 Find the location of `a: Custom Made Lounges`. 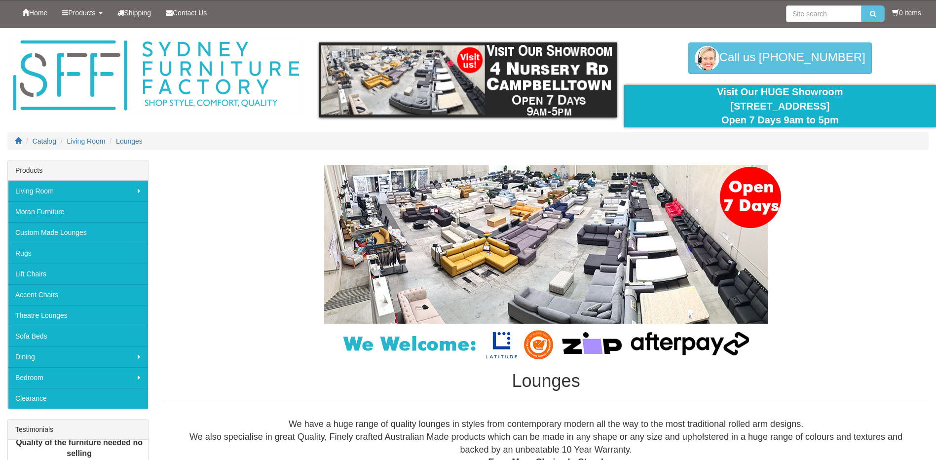

a: Custom Made Lounges is located at coordinates (78, 232).